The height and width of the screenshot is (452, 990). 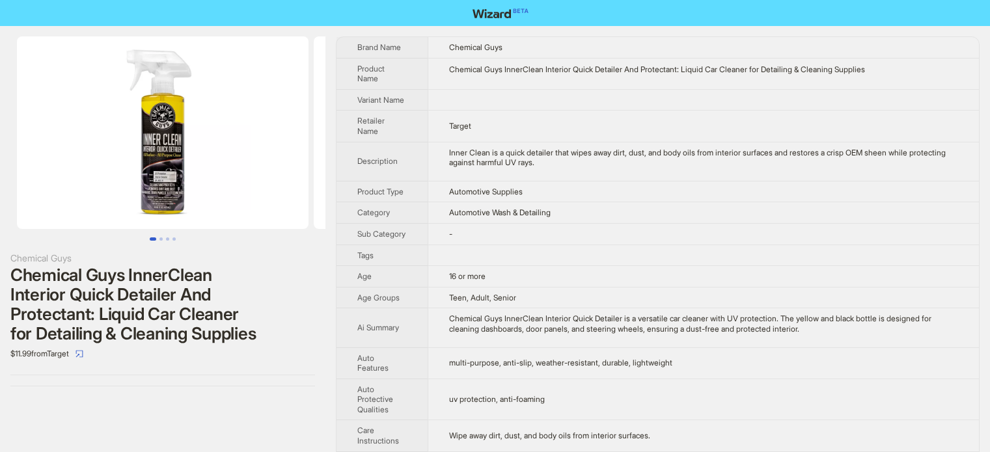 I want to click on span: Tags, so click(x=365, y=255).